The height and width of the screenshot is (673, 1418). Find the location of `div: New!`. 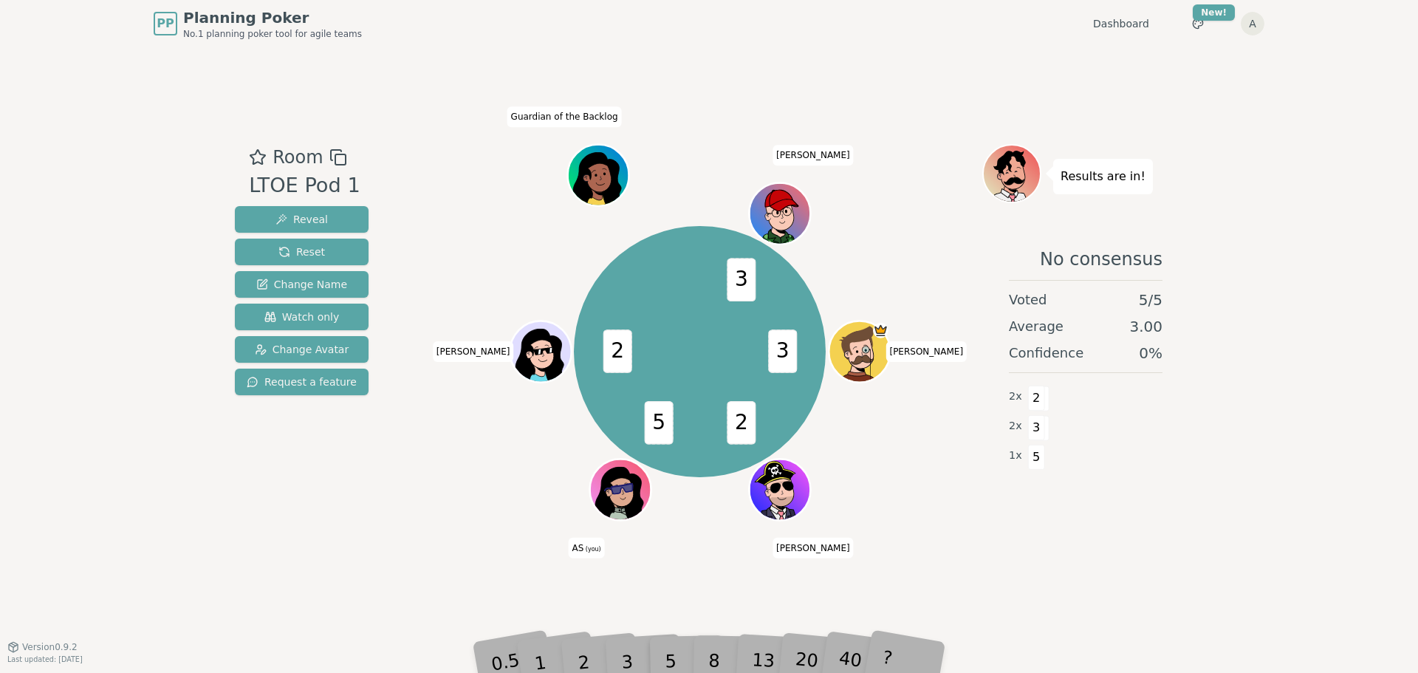

div: New! is located at coordinates (1213, 13).